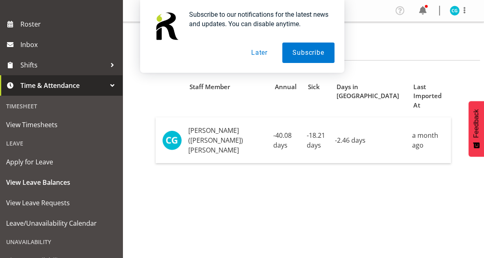  Describe the element at coordinates (61, 143) in the screenshot. I see `div: Leave` at that location.